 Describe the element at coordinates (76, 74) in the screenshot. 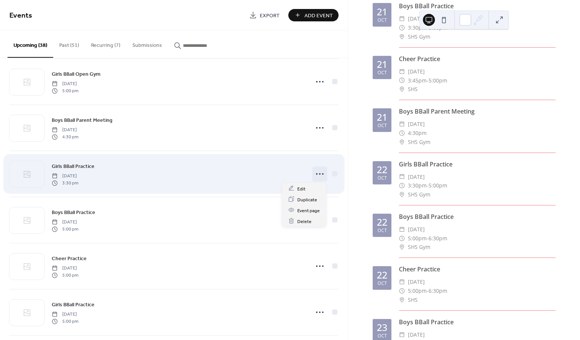

I see `a: Girls BBall Open Gym` at that location.